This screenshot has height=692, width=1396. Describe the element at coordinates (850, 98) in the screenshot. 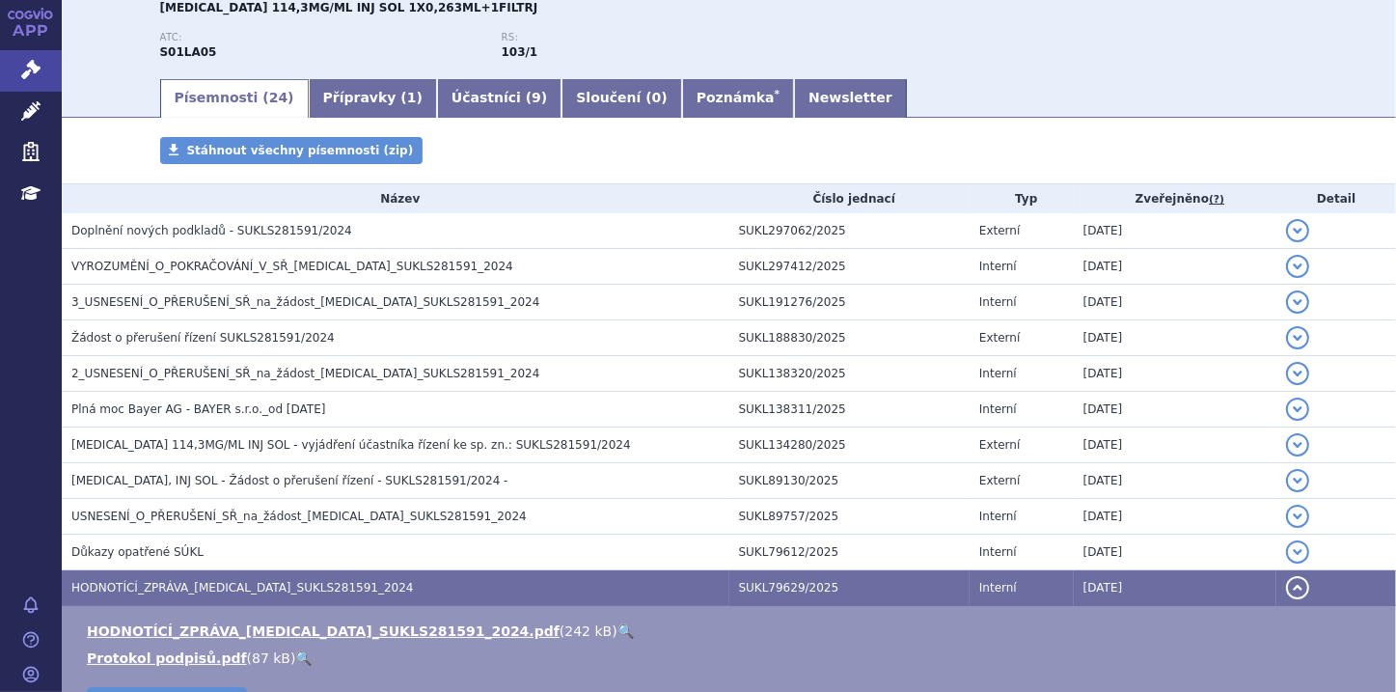

I see `a: Newsletter` at that location.